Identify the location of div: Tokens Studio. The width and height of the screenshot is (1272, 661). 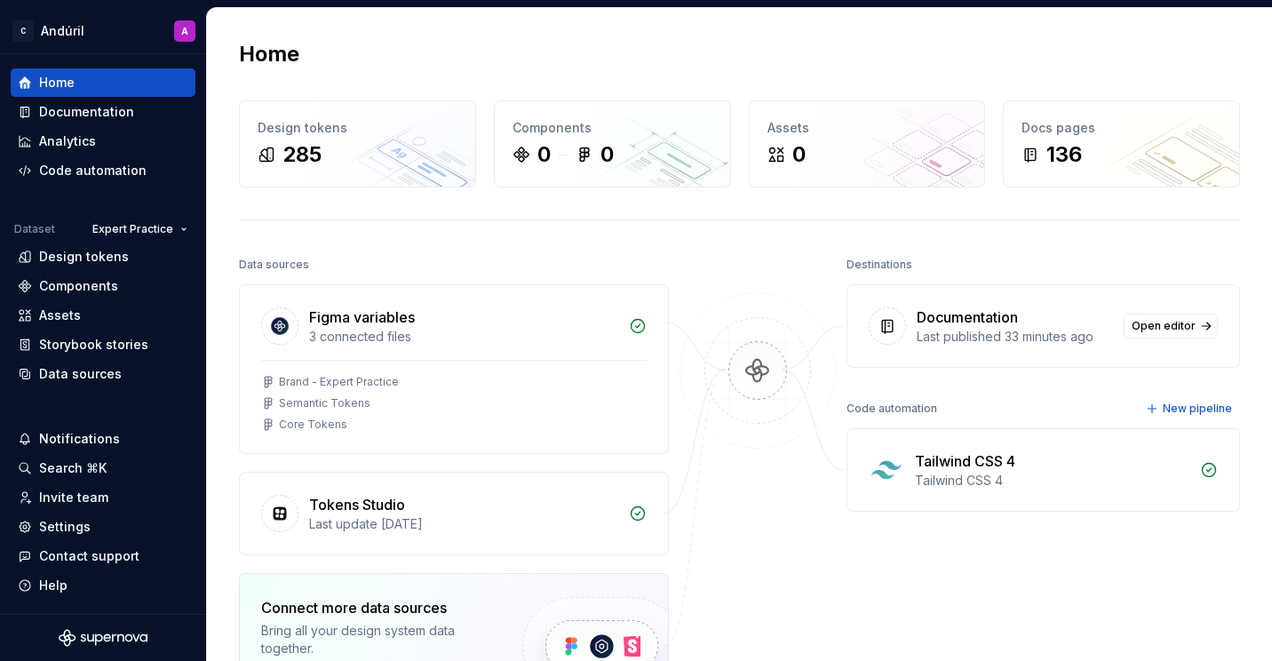
(357, 504).